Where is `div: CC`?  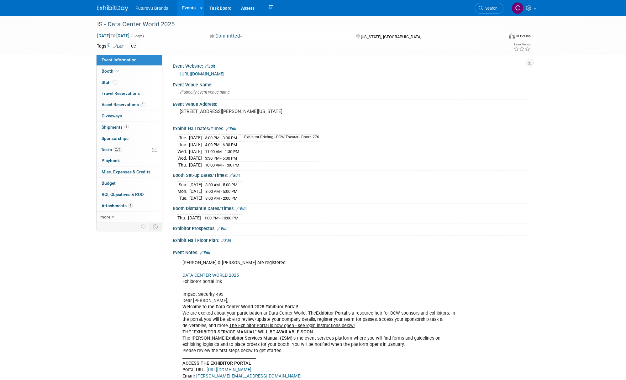 div: CC is located at coordinates (134, 46).